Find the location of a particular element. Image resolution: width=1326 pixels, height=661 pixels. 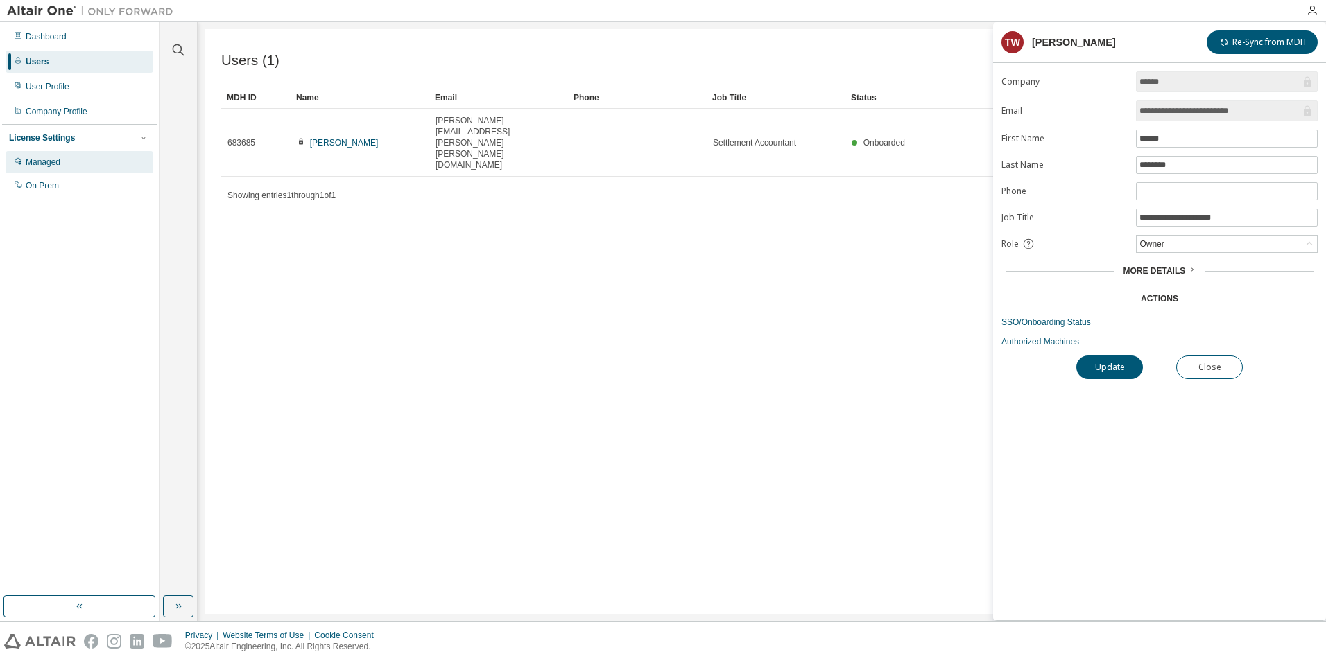

img: youtube.svg is located at coordinates (162, 641).